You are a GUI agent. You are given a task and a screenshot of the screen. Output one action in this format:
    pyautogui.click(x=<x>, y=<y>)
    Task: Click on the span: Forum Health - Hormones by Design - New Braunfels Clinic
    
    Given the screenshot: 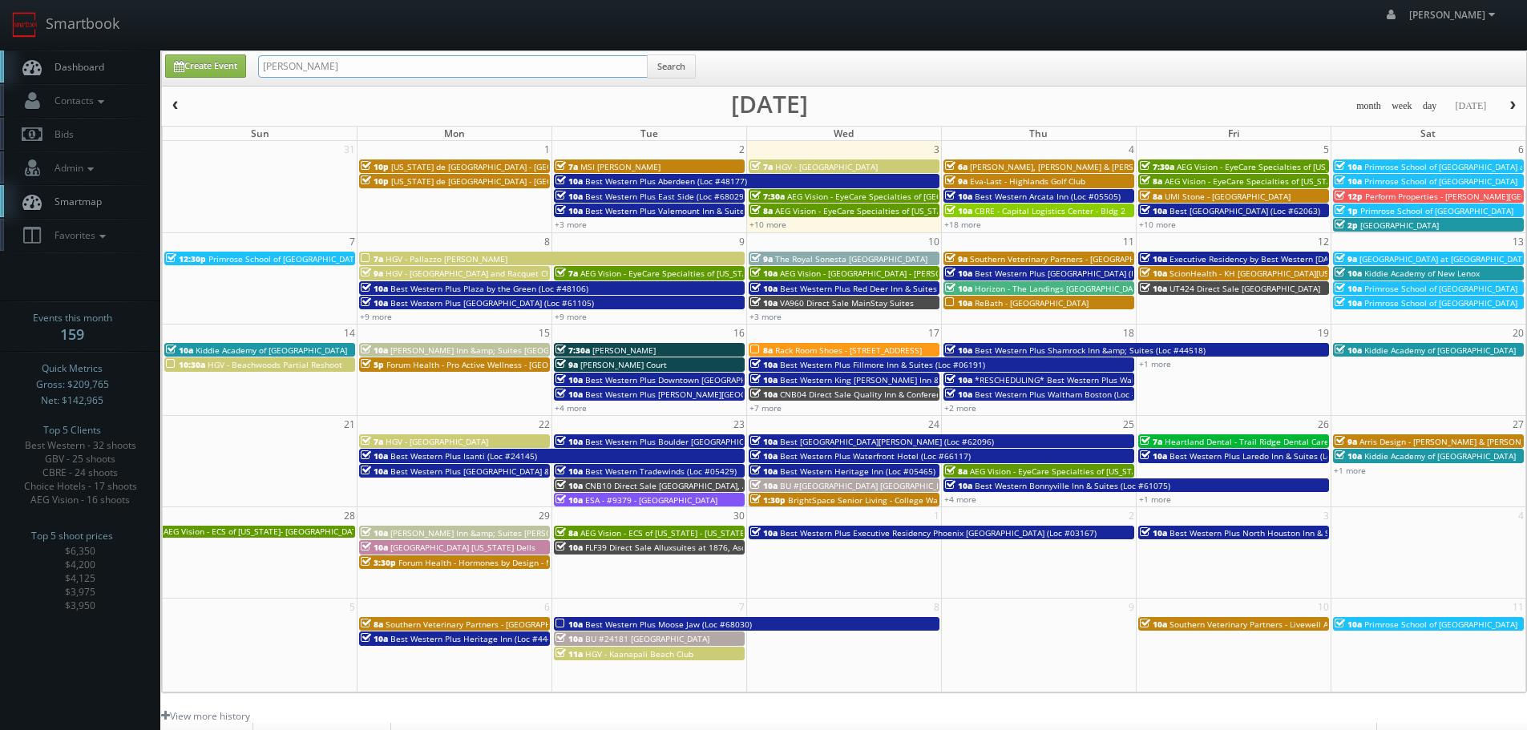 What is the action you would take?
    pyautogui.click(x=512, y=563)
    